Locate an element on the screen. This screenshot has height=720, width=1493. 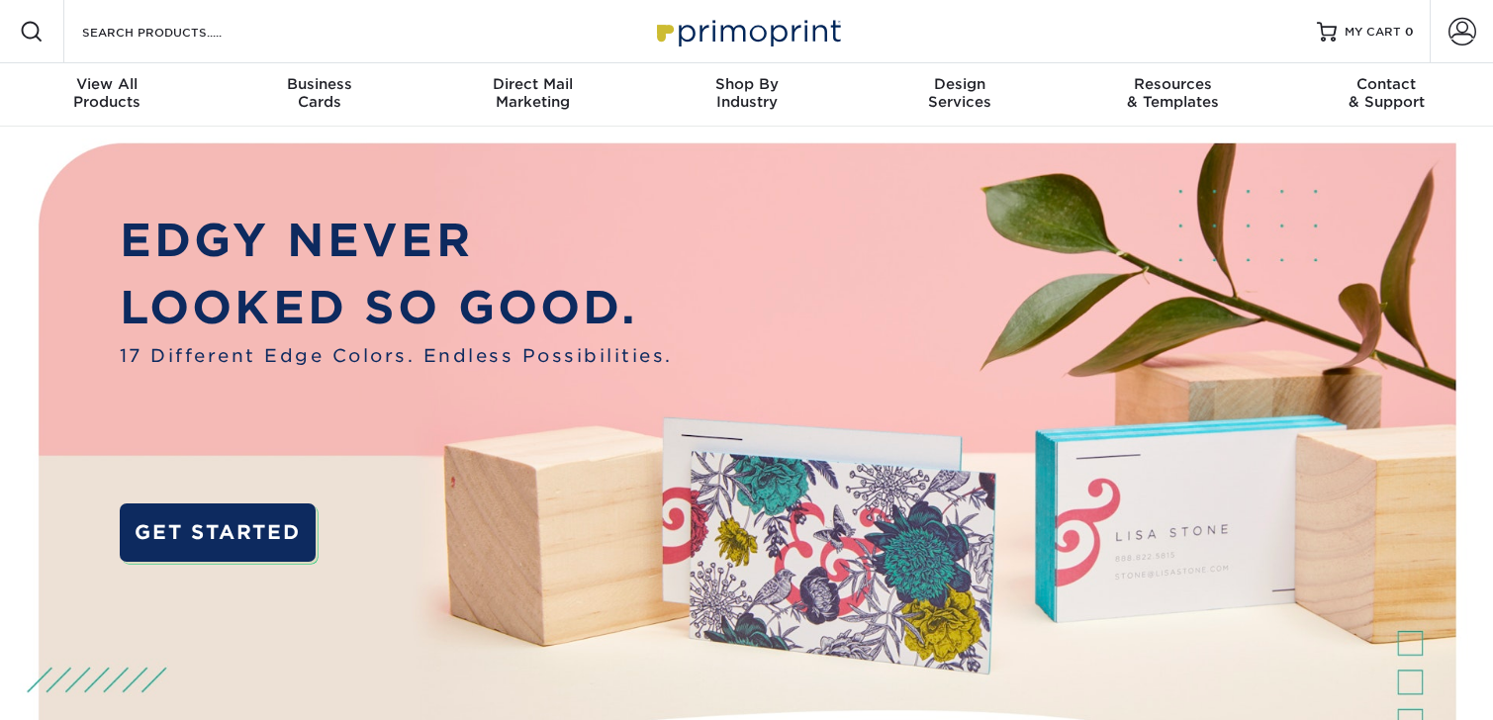
span: Business is located at coordinates (321, 84).